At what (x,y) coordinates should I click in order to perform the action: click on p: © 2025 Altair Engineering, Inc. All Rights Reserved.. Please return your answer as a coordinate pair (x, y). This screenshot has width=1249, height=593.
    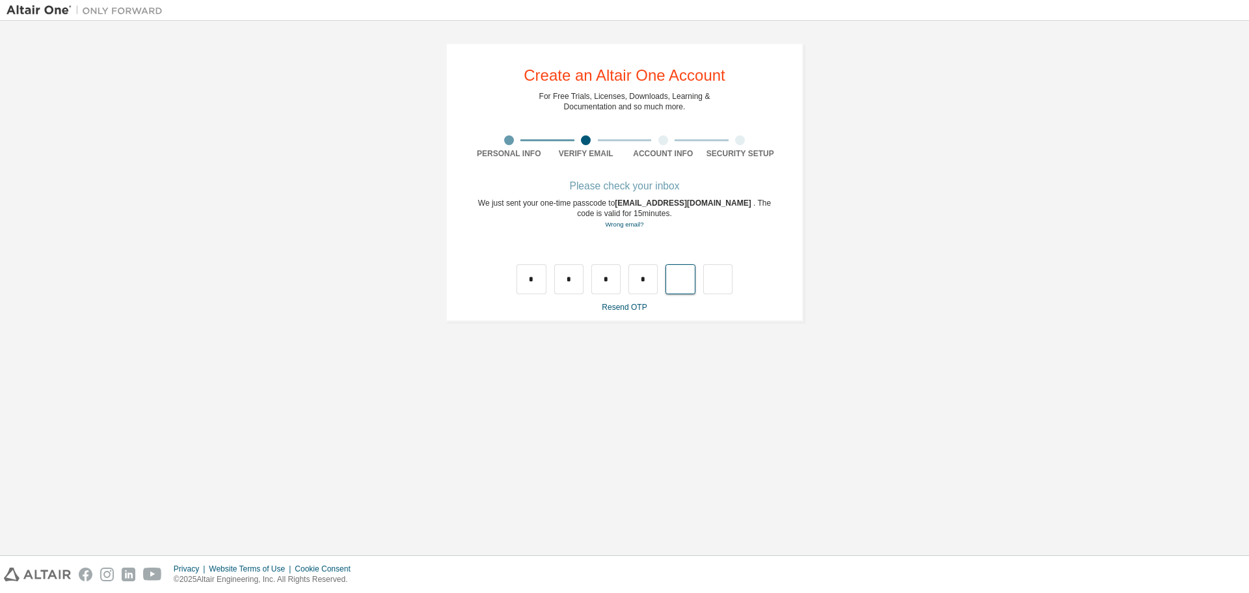
    Looking at the image, I should click on (266, 579).